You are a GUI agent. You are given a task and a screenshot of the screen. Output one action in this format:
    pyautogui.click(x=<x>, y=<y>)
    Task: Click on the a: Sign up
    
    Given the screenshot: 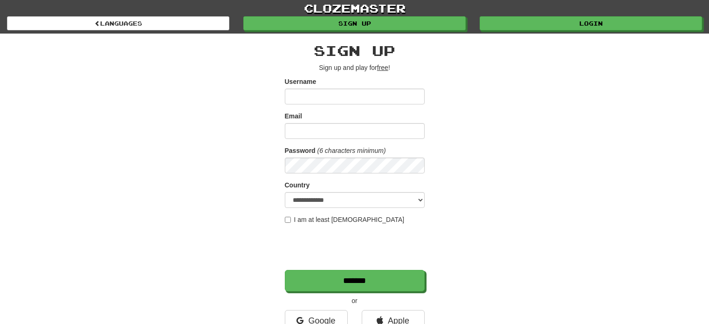 What is the action you would take?
    pyautogui.click(x=354, y=23)
    